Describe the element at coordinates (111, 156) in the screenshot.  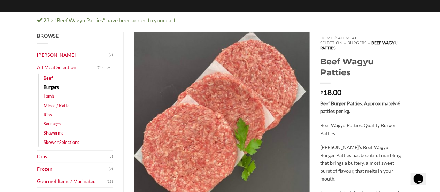
I see `span: (5)` at that location.